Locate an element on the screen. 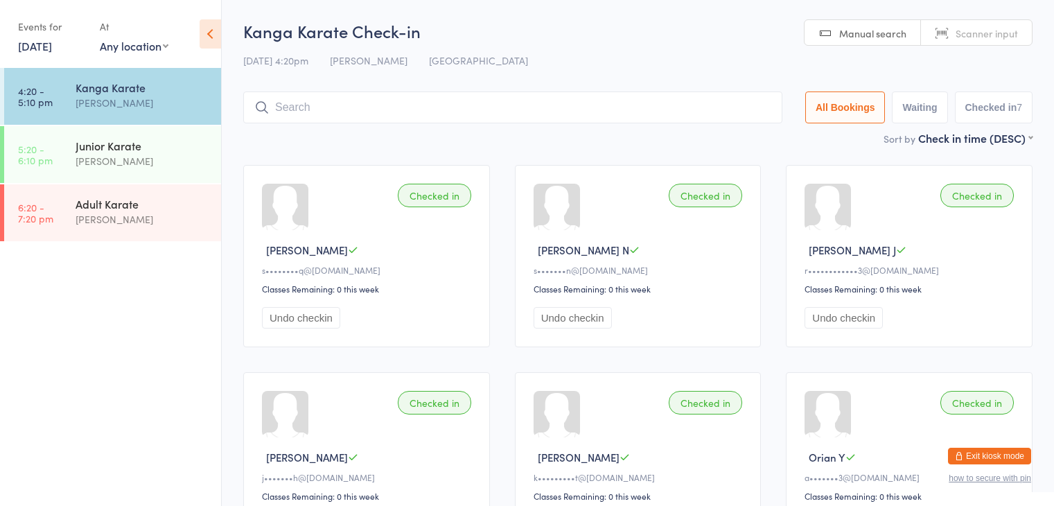 The image size is (1054, 506). span: Manual search is located at coordinates (873, 33).